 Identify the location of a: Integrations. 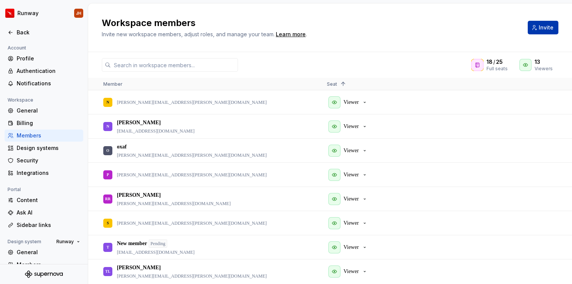
(44, 173).